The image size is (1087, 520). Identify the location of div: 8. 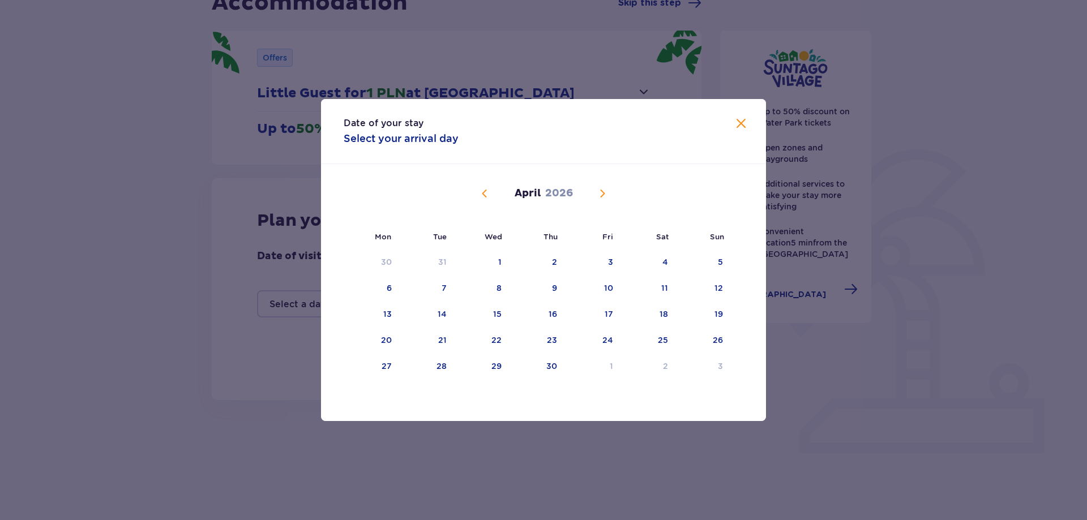
(499, 288).